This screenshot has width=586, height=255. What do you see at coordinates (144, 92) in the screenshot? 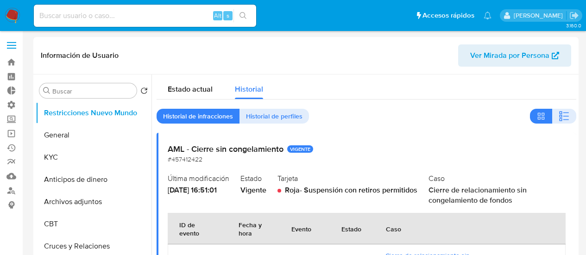
I see `button: Volver al orden por defecto` at bounding box center [144, 92].